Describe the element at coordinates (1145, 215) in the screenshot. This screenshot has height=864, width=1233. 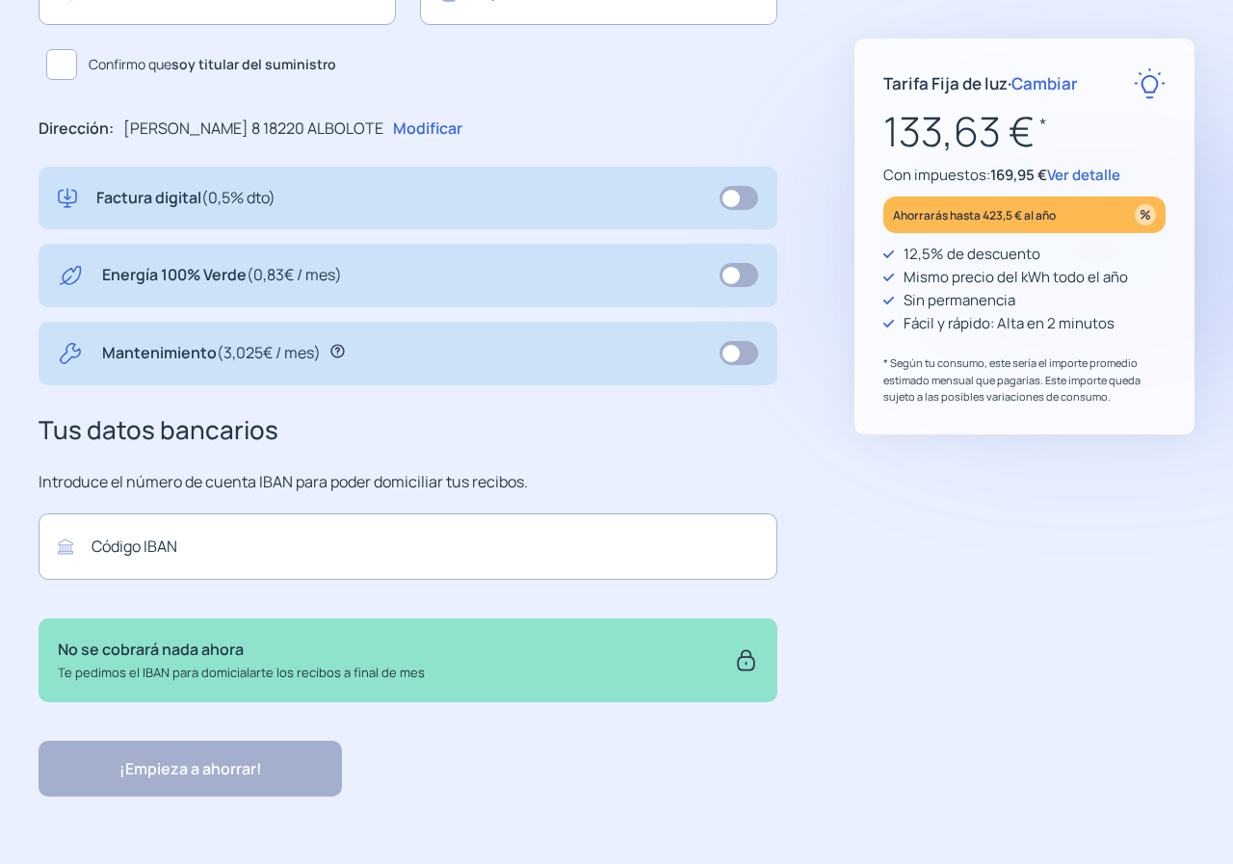
I see `img: percentage_icon.svg` at that location.